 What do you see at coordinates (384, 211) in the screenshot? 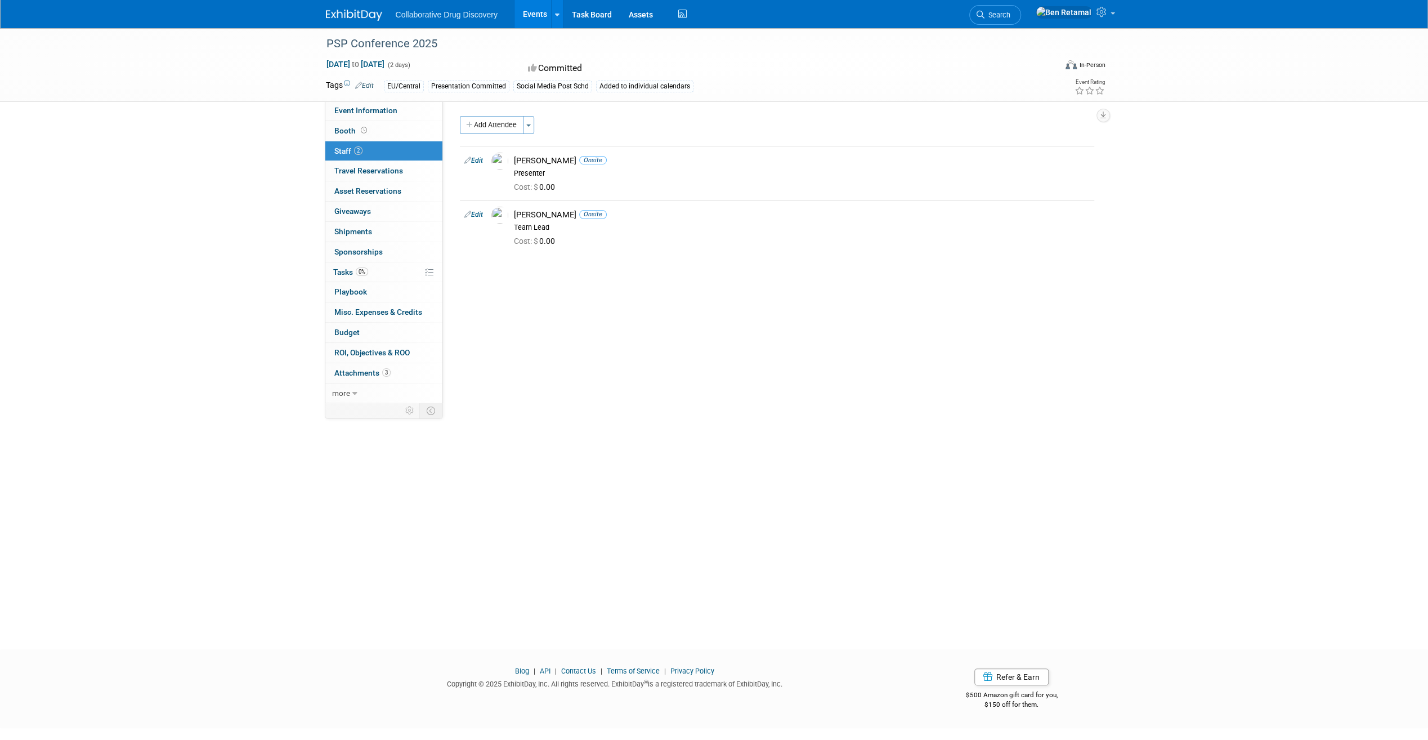
I see `a: Giveaways` at bounding box center [384, 211].